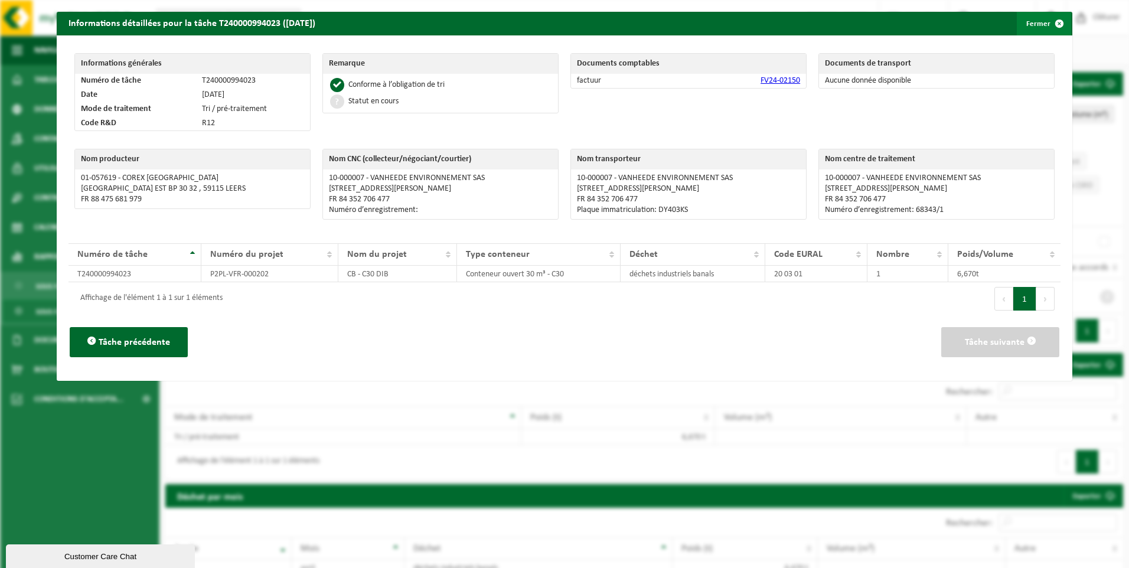 The image size is (1129, 568). I want to click on td: 20 03 01, so click(816, 274).